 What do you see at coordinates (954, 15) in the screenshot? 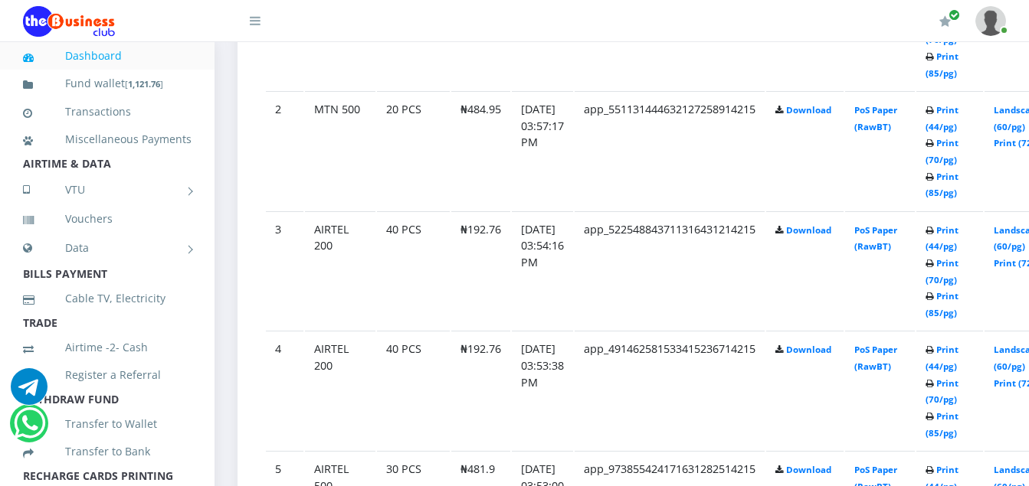
I see `span: Renew/Upgrade Subscription` at bounding box center [954, 15].